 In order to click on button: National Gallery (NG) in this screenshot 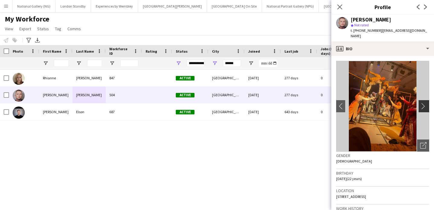, I will do `click(34, 6)`.